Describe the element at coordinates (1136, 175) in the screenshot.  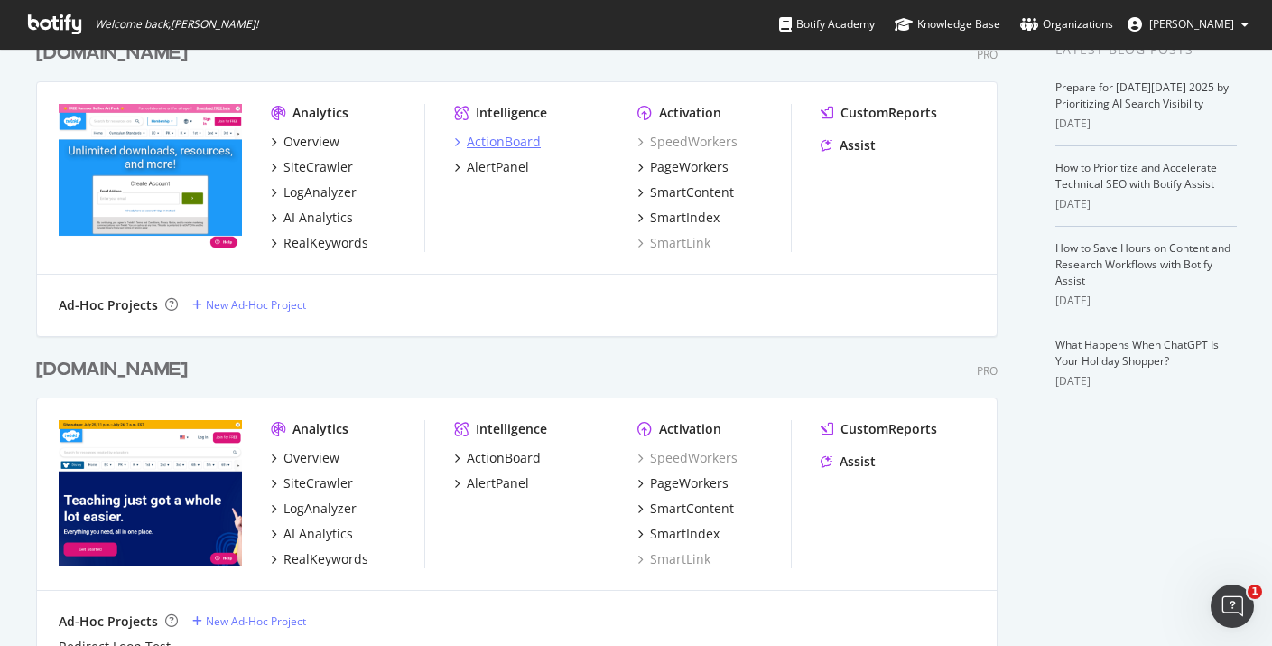
I see `a: How to Prioritize and Accelerate Technical SEO with Botify Assist` at that location.